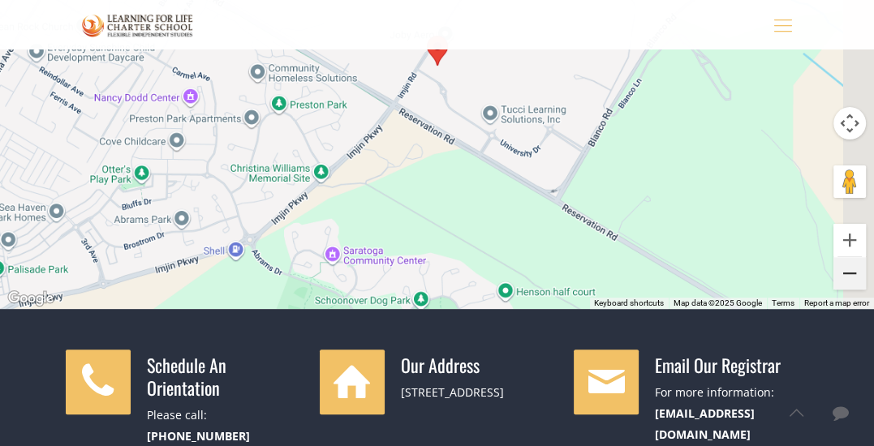 This screenshot has width=874, height=446. I want to click on button: Zoom out, so click(849, 273).